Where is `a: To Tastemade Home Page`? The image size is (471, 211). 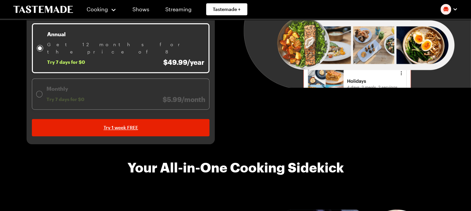 a: To Tastemade Home Page is located at coordinates (43, 9).